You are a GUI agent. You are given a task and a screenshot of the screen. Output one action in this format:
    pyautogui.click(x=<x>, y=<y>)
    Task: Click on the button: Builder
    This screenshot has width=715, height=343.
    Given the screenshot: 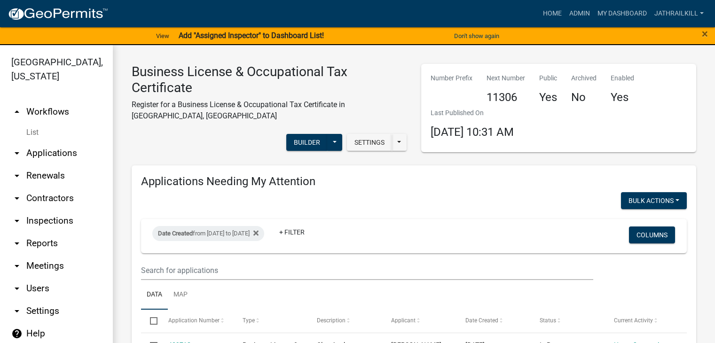 What is the action you would take?
    pyautogui.click(x=307, y=143)
    